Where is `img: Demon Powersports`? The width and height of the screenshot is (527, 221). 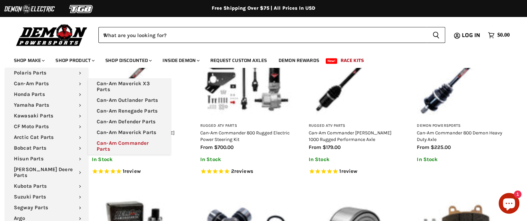 img: Demon Powersports is located at coordinates (52, 35).